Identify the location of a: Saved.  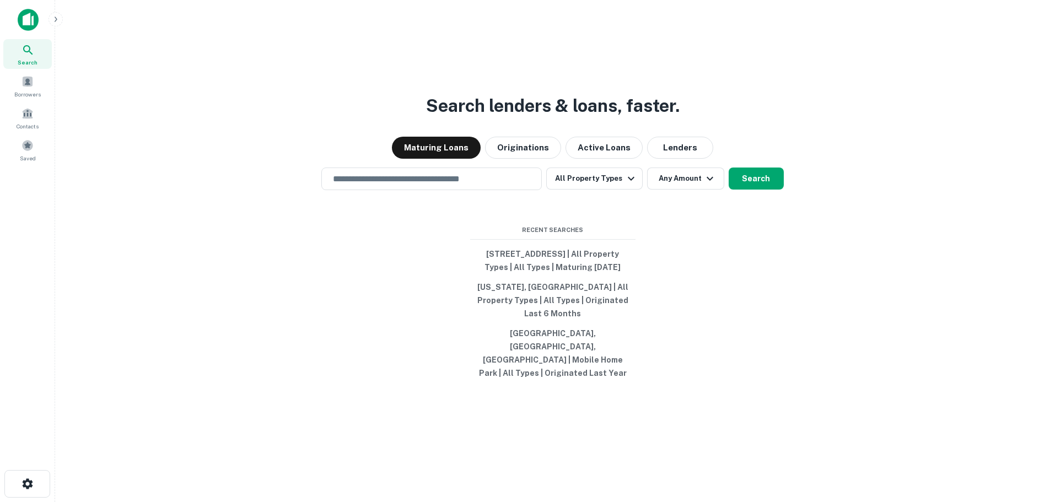
(28, 150).